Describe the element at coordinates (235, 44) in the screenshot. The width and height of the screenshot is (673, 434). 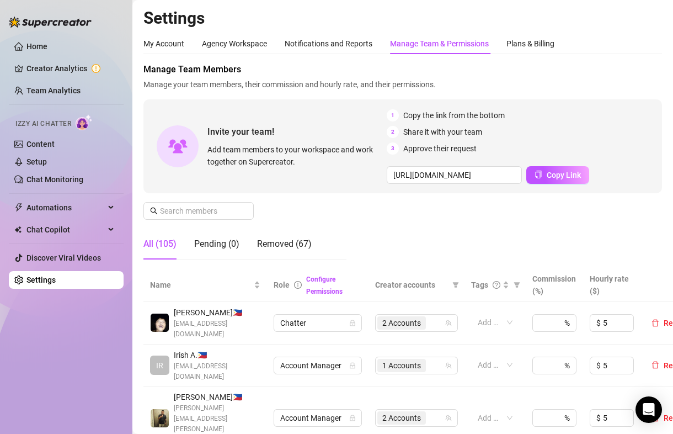
I see `div: Agency Workspace` at that location.